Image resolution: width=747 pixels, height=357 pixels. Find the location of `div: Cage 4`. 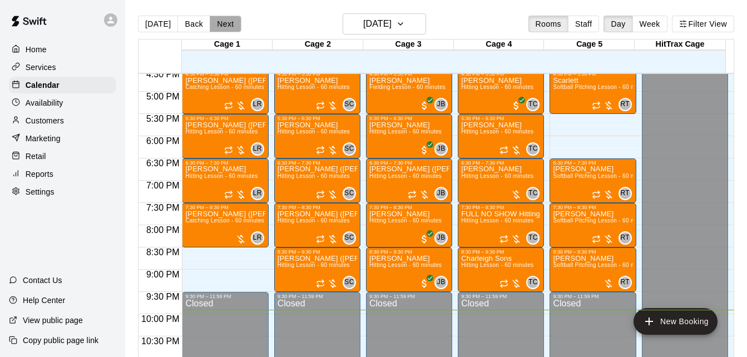

div: Cage 4 is located at coordinates (499, 45).